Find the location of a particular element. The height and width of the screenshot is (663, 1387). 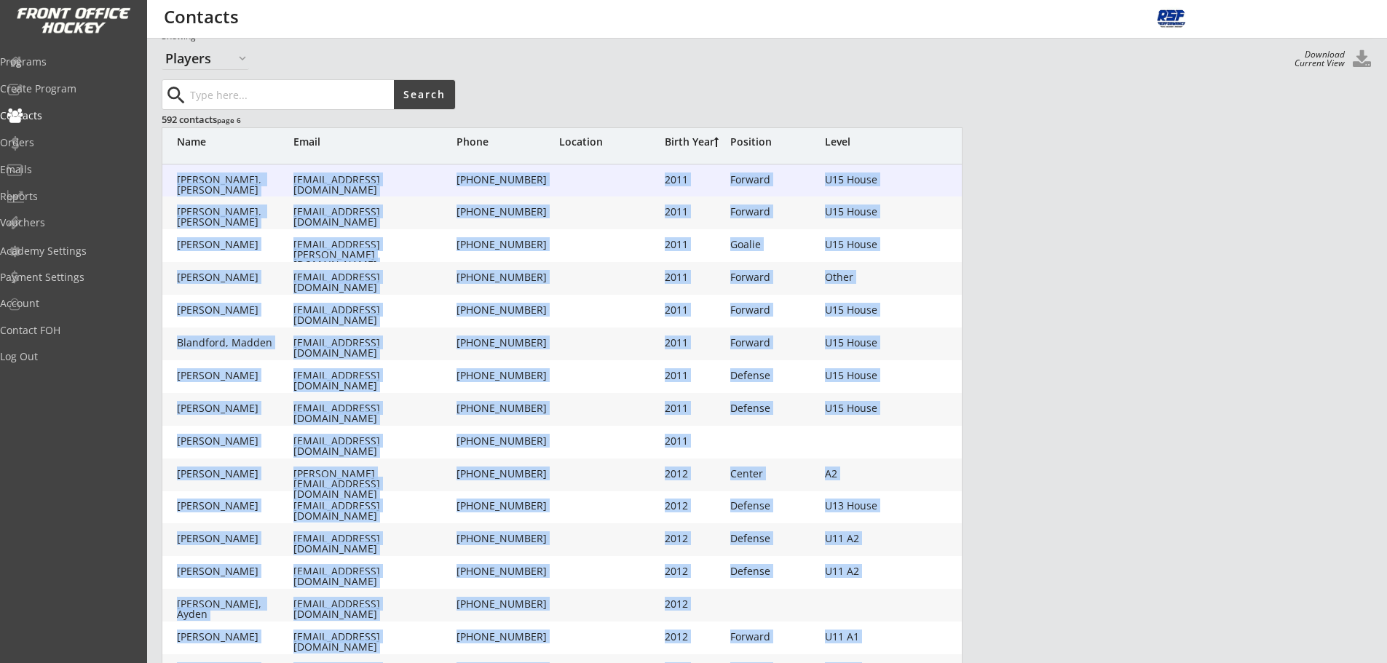

input: Type here... is located at coordinates (291, 95).